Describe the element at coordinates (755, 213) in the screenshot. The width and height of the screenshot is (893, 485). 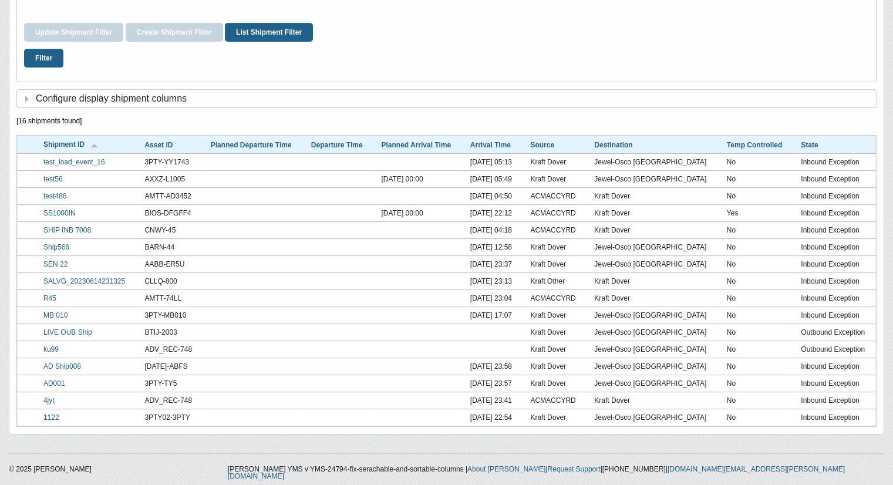
I see `td: Yes` at that location.